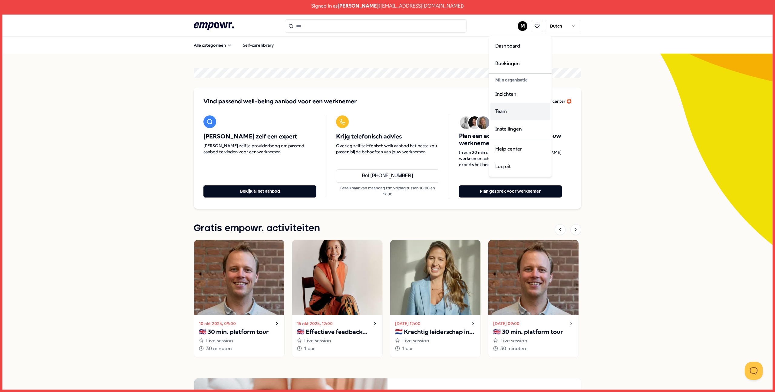  What do you see at coordinates (520, 166) in the screenshot?
I see `div: Log uit` at bounding box center [520, 166].